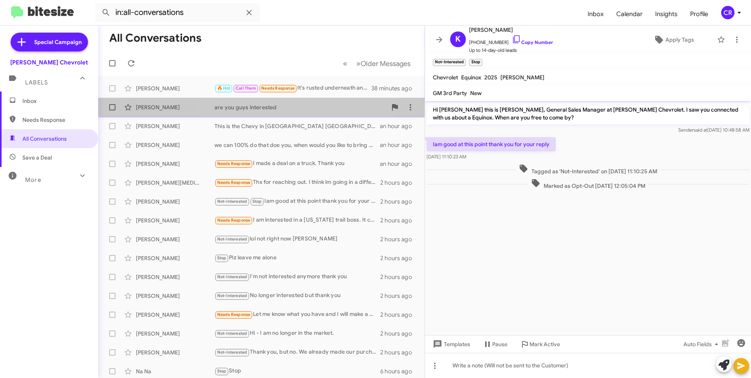  What do you see at coordinates (385, 64) in the screenshot?
I see `span: Older Messages` at bounding box center [385, 64].